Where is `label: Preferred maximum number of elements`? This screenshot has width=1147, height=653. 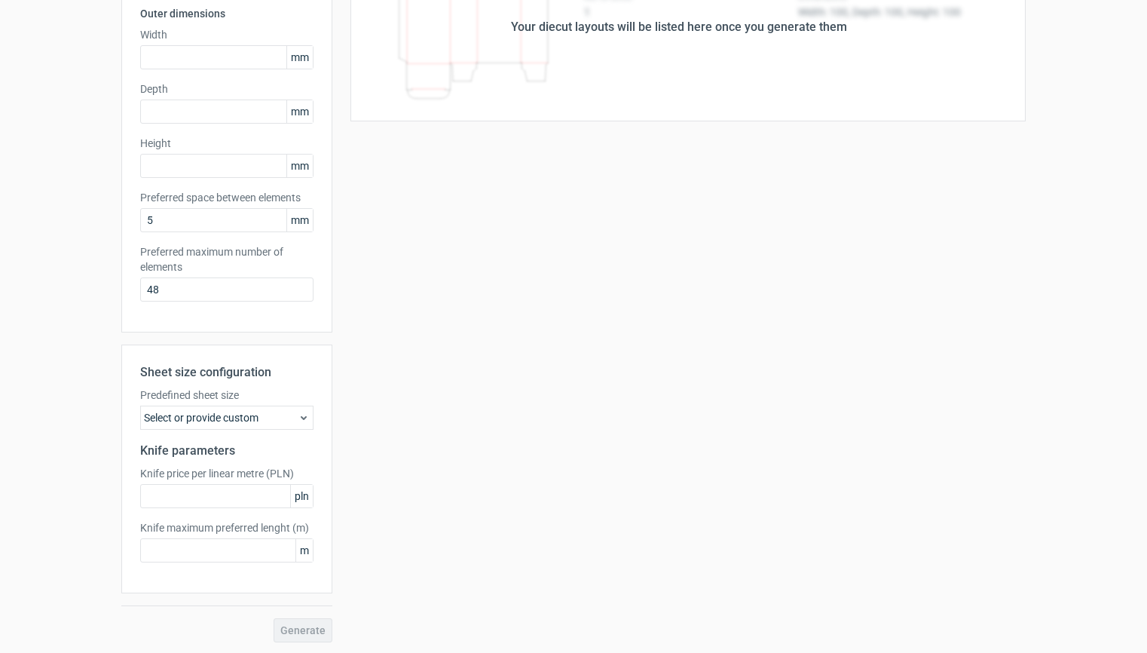 label: Preferred maximum number of elements is located at coordinates (227, 259).